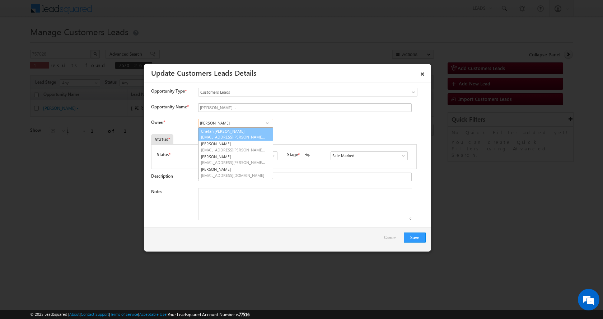  Describe the element at coordinates (162, 139) in the screenshot. I see `div: Status` at that location.